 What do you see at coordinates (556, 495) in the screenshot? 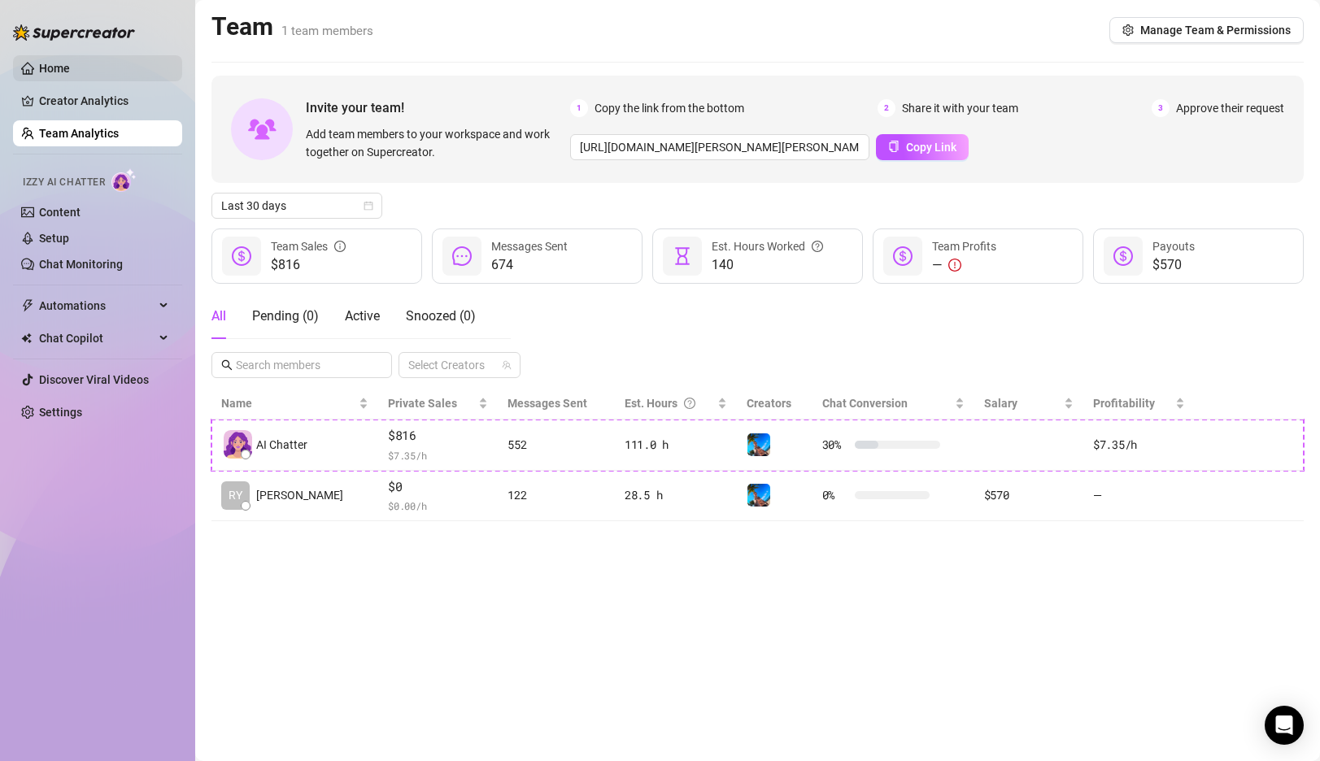
I see `div: 122` at bounding box center [556, 495].